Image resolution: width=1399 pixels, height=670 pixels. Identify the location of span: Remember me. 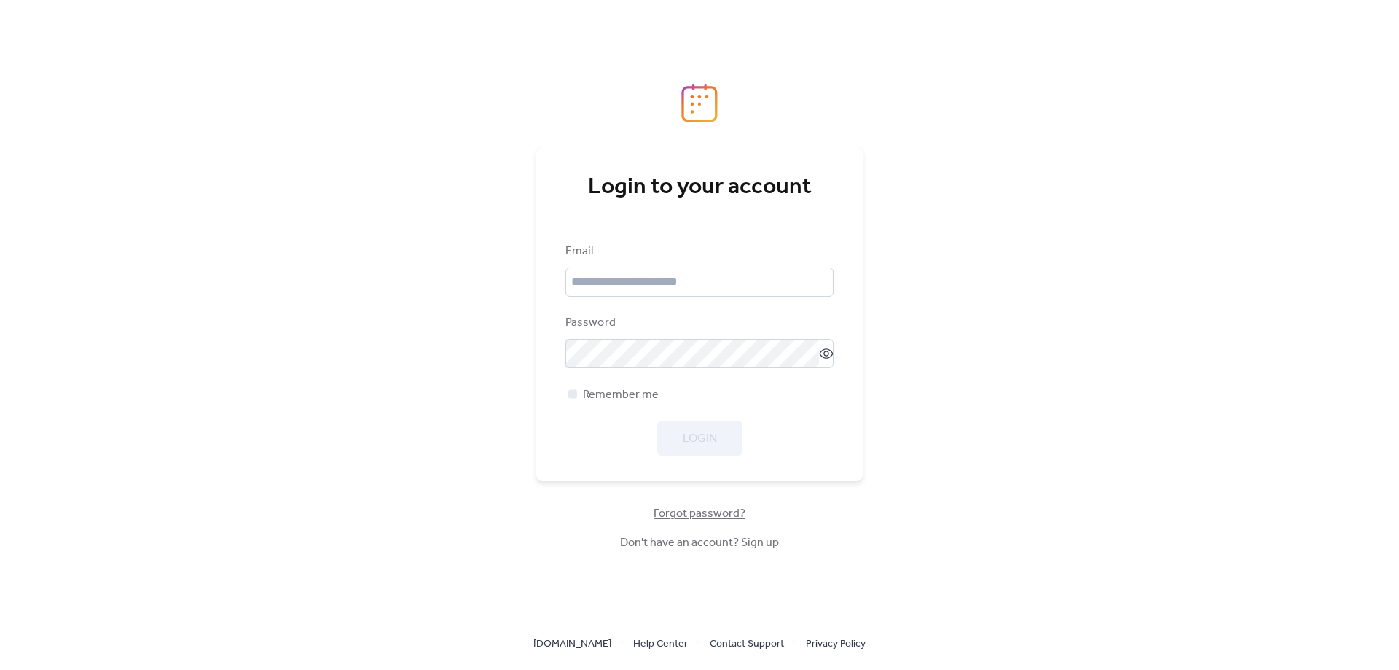
(621, 395).